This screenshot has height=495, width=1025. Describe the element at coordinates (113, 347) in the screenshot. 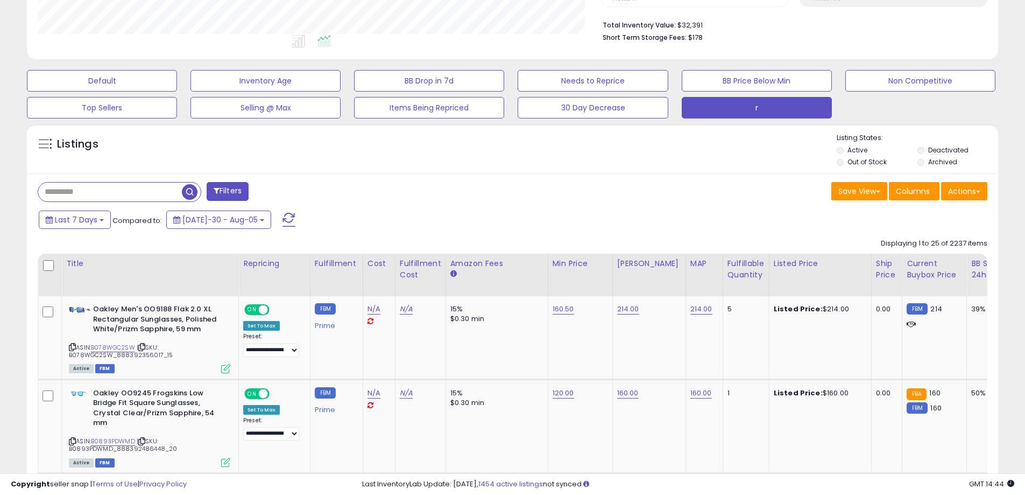

I see `a: B078WGC2SW` at that location.